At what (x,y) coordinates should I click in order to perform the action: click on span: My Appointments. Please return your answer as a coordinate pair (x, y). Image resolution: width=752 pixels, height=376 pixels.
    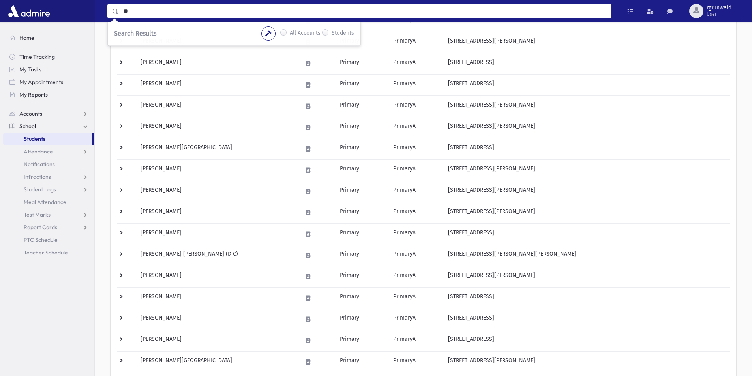
    Looking at the image, I should click on (41, 82).